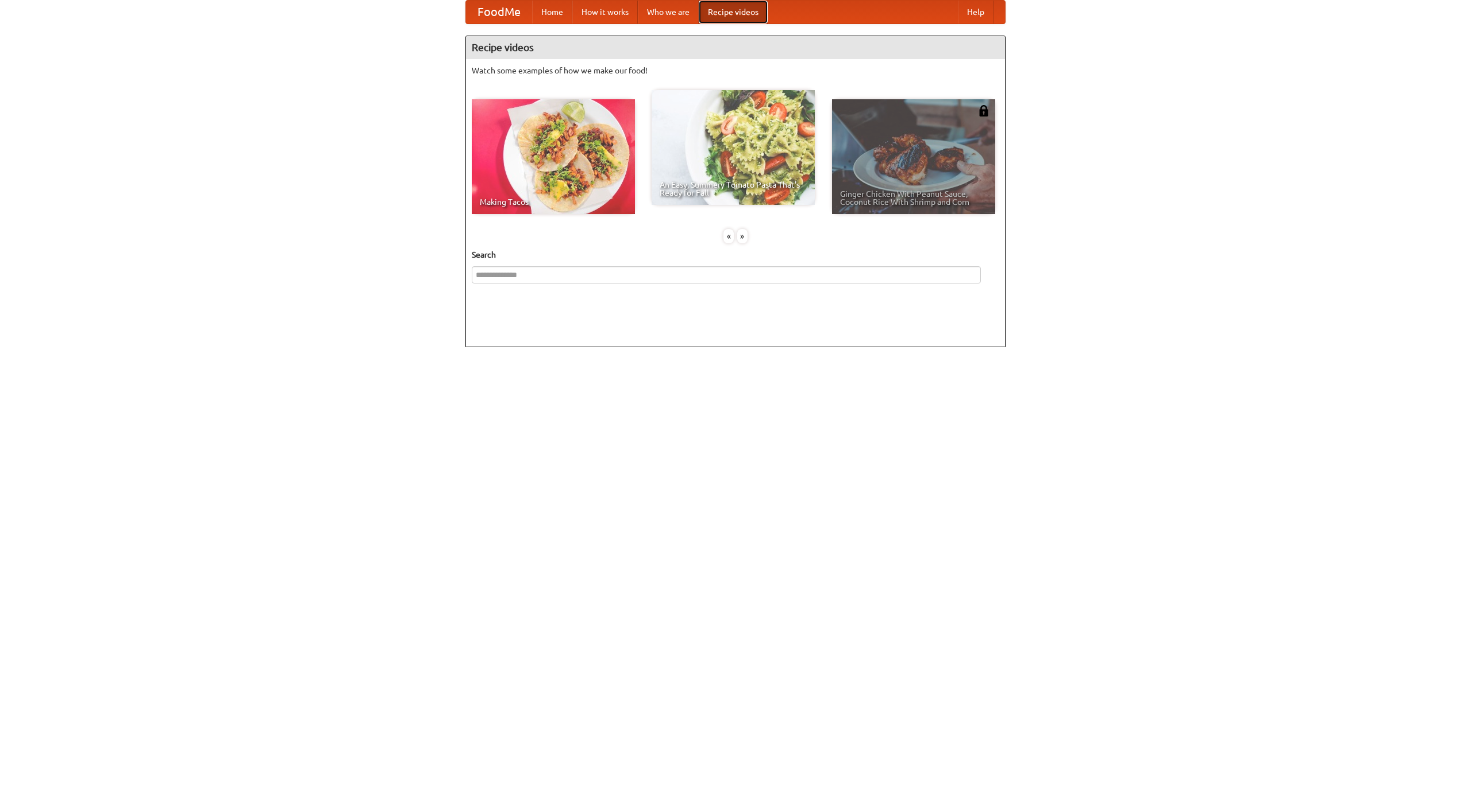  What do you see at coordinates (553, 203) in the screenshot?
I see `span: Making Tacos` at bounding box center [553, 203].